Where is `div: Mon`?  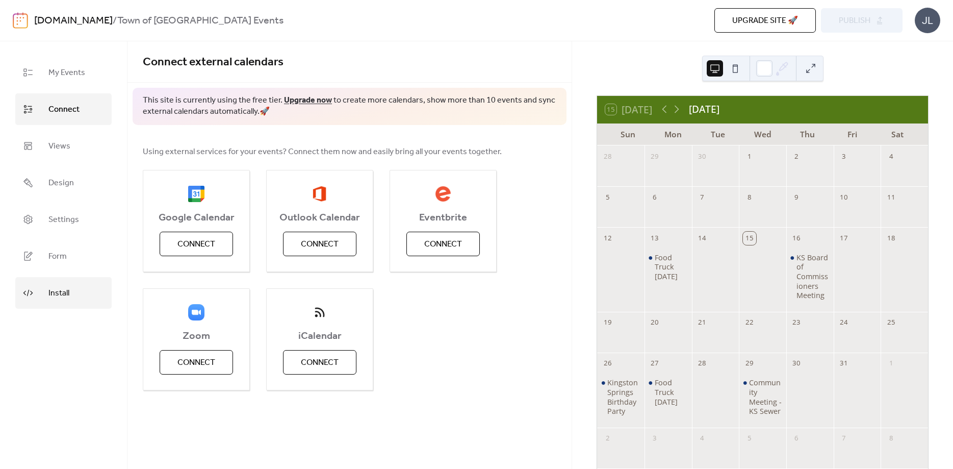 div: Mon is located at coordinates (673, 134).